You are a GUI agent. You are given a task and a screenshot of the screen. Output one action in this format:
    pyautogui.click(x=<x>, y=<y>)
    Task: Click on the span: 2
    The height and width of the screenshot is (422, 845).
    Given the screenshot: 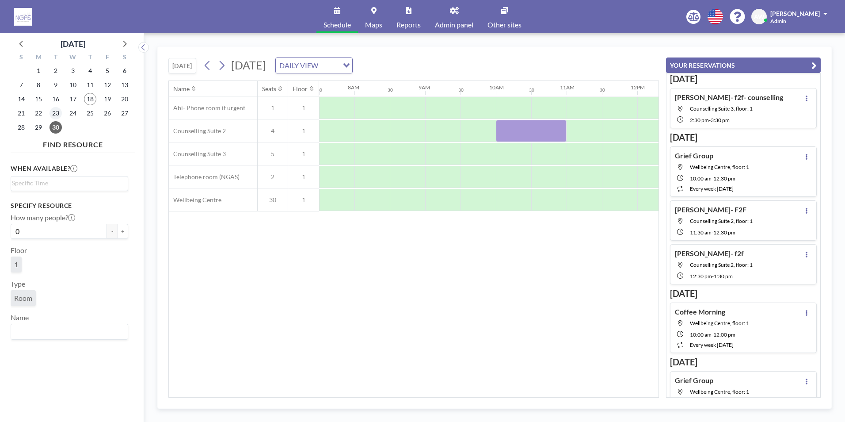 What is the action you would take?
    pyautogui.click(x=273, y=177)
    